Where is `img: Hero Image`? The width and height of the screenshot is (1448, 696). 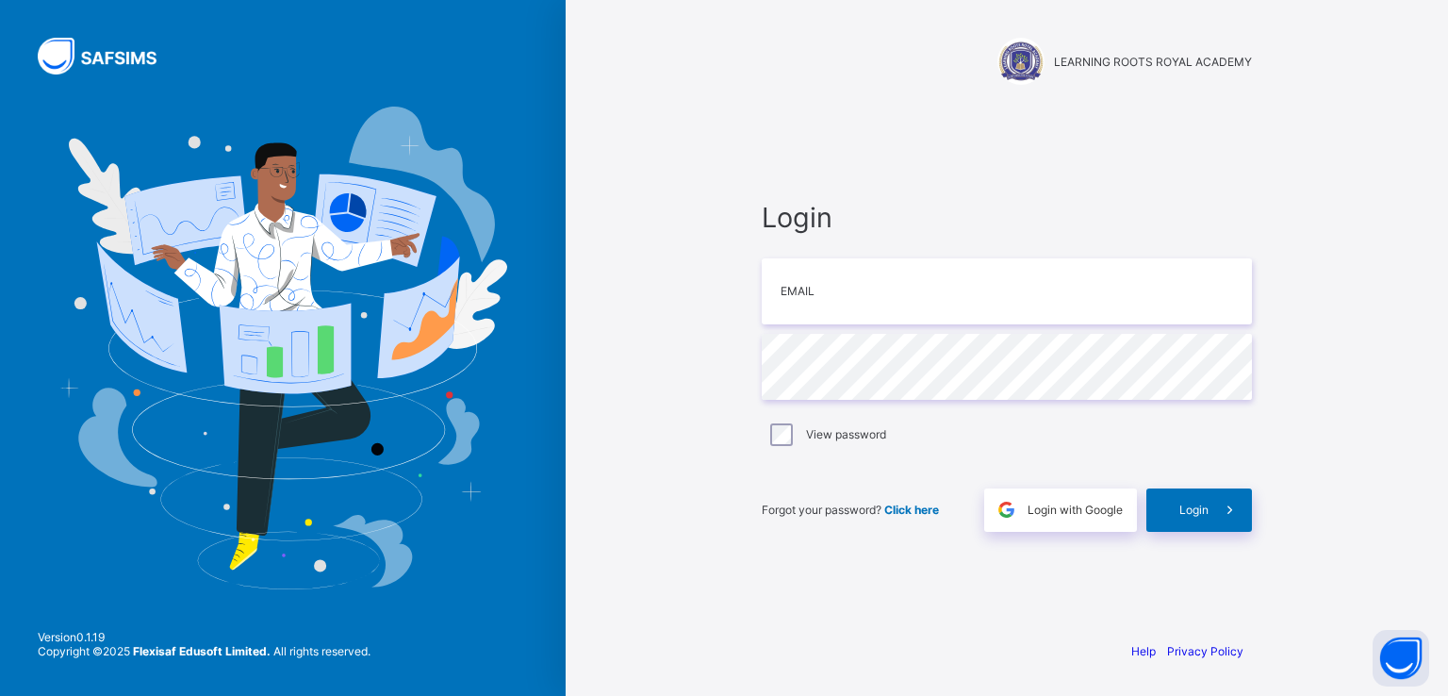 img: Hero Image is located at coordinates (283, 348).